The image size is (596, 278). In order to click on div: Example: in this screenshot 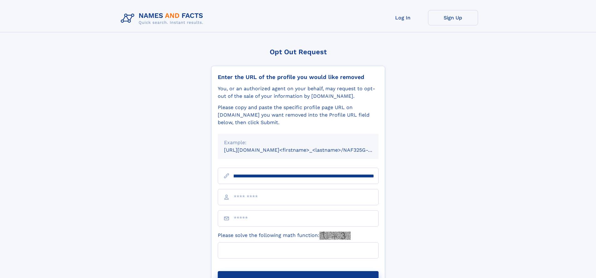, I will do `click(298, 142)`.